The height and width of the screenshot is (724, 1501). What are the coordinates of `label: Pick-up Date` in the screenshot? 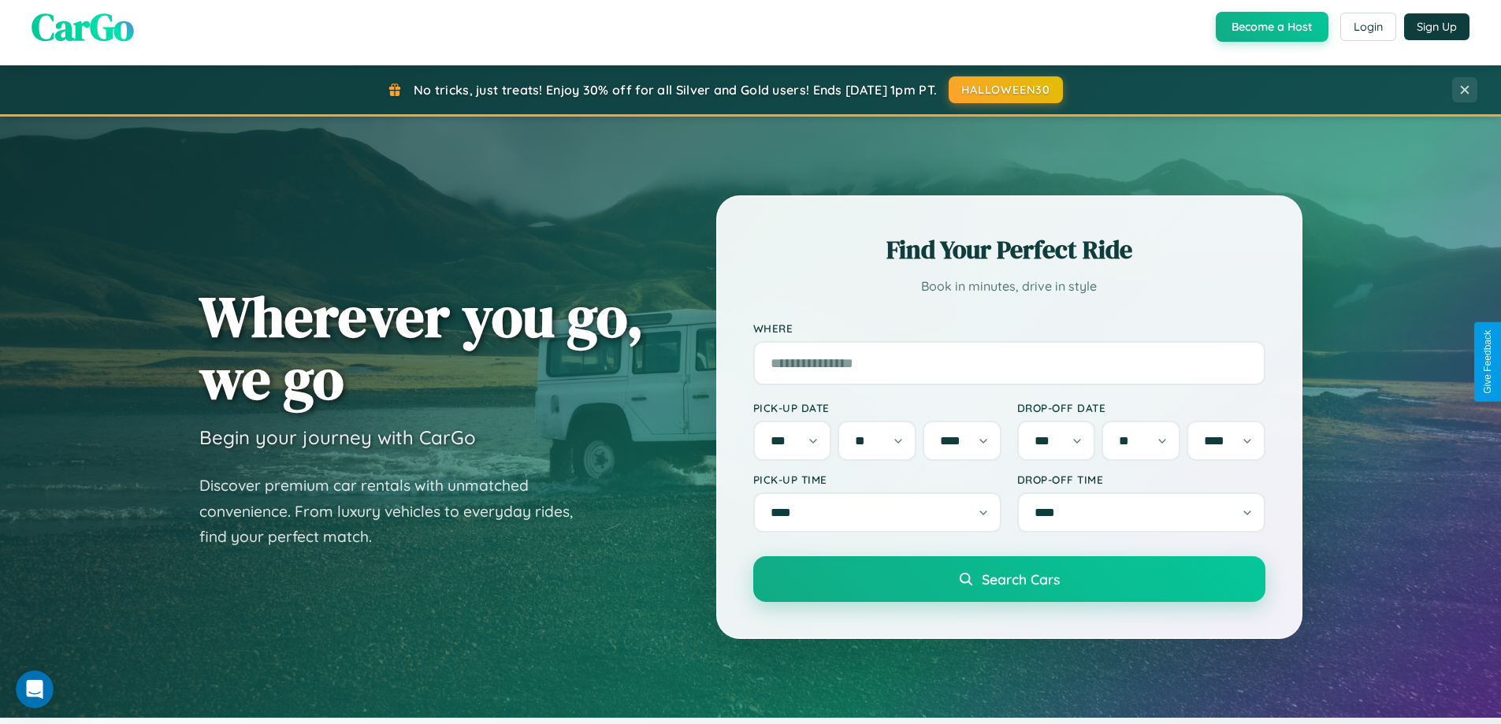 It's located at (877, 407).